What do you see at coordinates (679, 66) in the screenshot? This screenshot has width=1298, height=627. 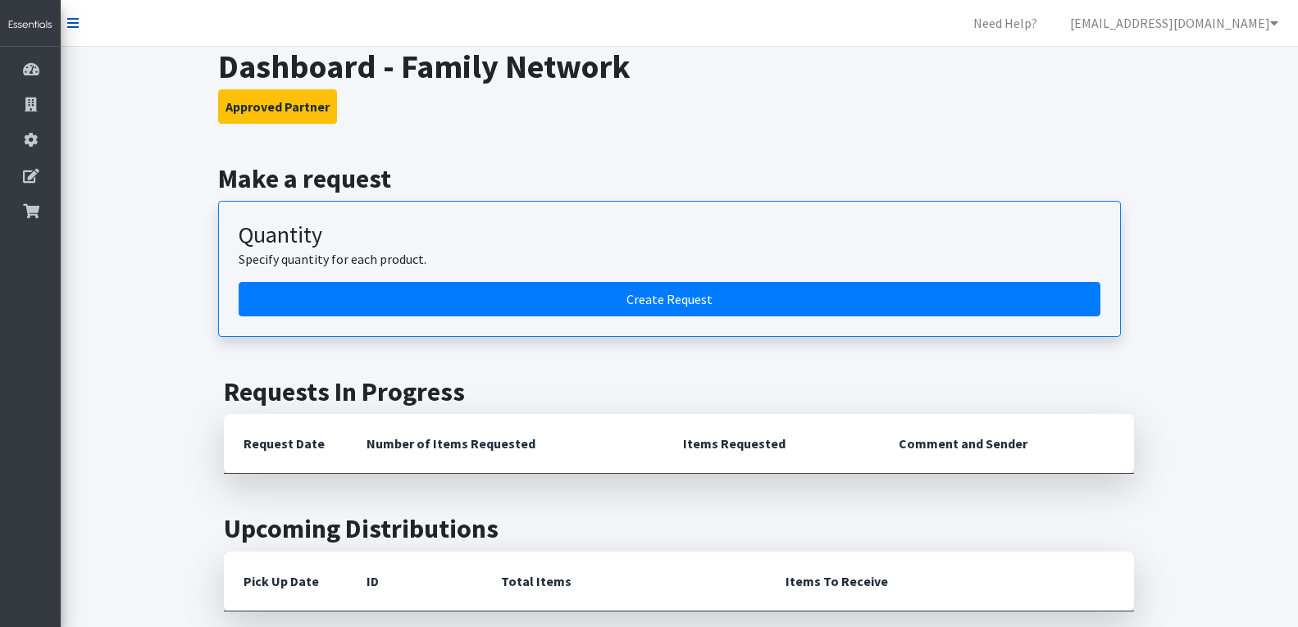 I see `h1: Dashboard - Family Network` at bounding box center [679, 66].